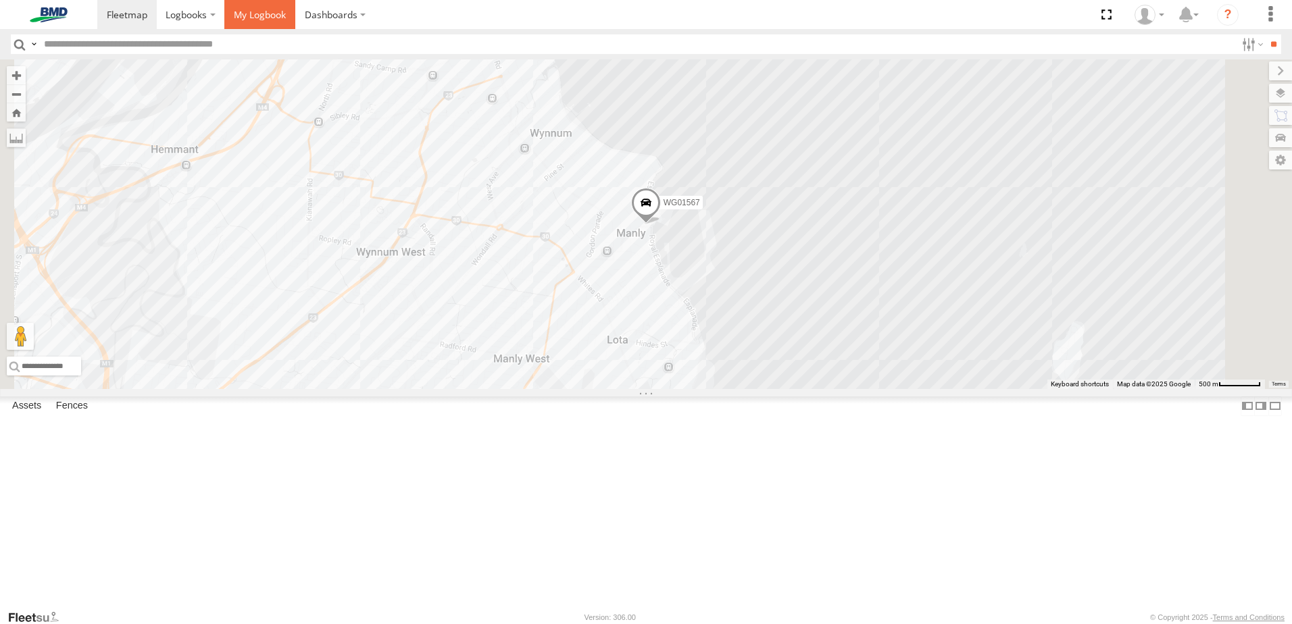 The image size is (1292, 624). What do you see at coordinates (1154, 384) in the screenshot?
I see `span: Map data ©2025 Google` at bounding box center [1154, 384].